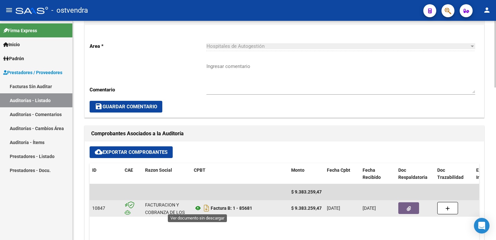 The image size is (496, 240). Describe the element at coordinates (338, 170) in the screenshot. I see `span: Fecha Cpbt` at that location.